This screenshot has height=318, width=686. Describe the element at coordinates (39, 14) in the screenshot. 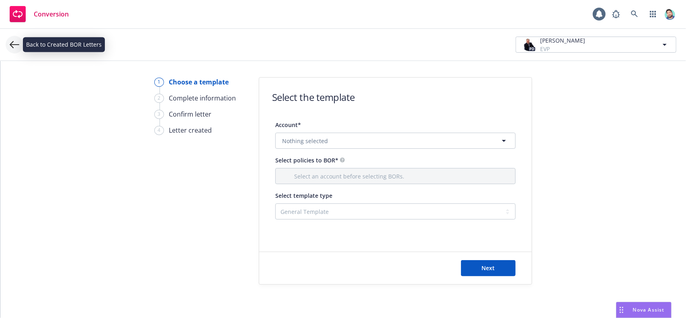

I see `a: Conversion` at that location.